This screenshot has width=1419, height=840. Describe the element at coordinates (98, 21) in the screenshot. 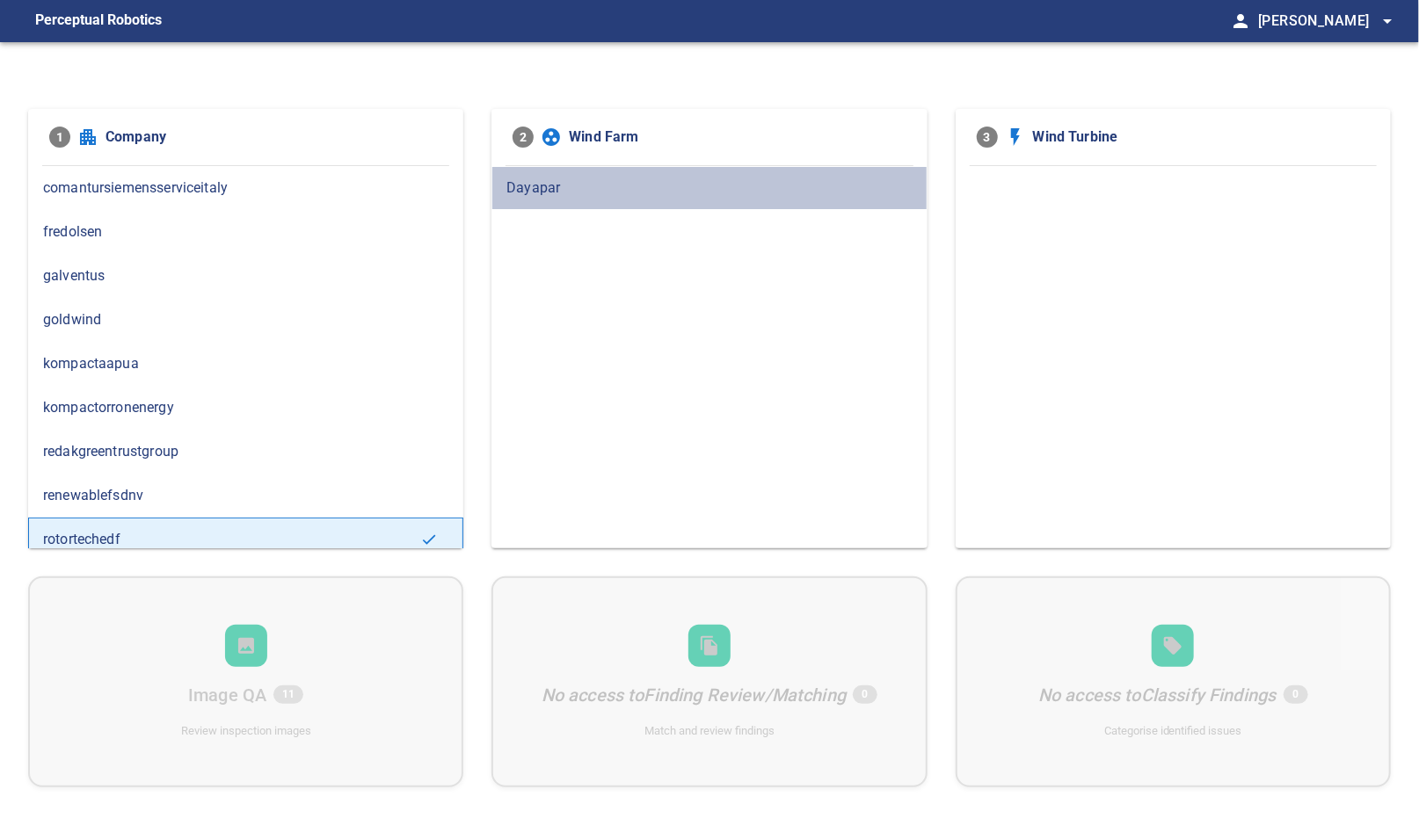

I see `figcaption: Perceptual Robotics` at that location.